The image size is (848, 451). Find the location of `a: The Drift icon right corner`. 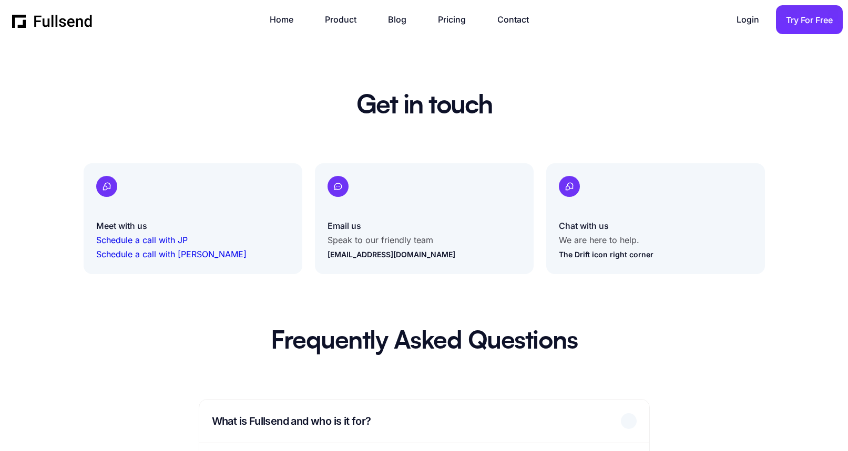

a: The Drift icon right corner is located at coordinates (606, 254).